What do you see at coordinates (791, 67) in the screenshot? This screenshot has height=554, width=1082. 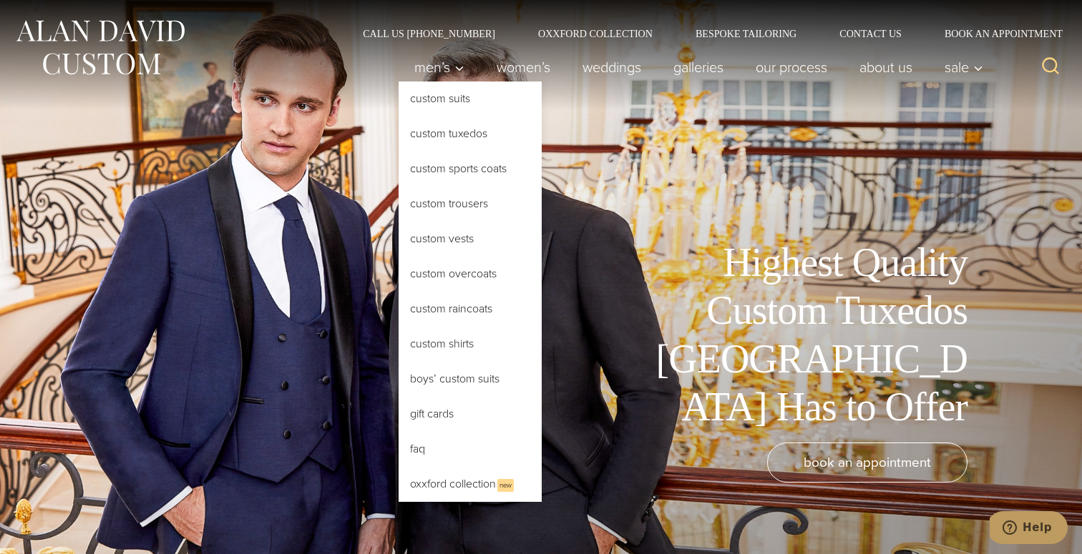 I see `a: Our Process` at bounding box center [791, 67].